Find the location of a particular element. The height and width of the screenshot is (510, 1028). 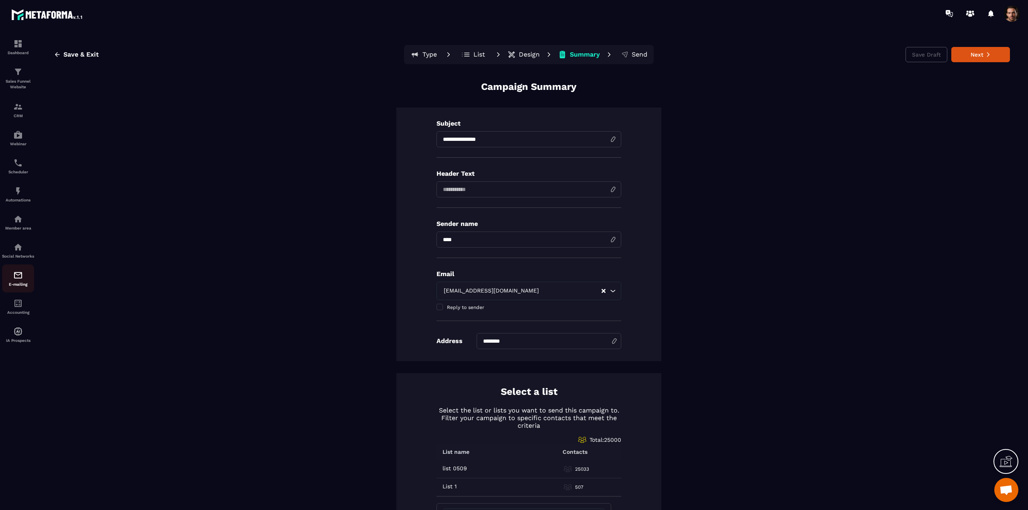

p: Address is located at coordinates (449, 341).